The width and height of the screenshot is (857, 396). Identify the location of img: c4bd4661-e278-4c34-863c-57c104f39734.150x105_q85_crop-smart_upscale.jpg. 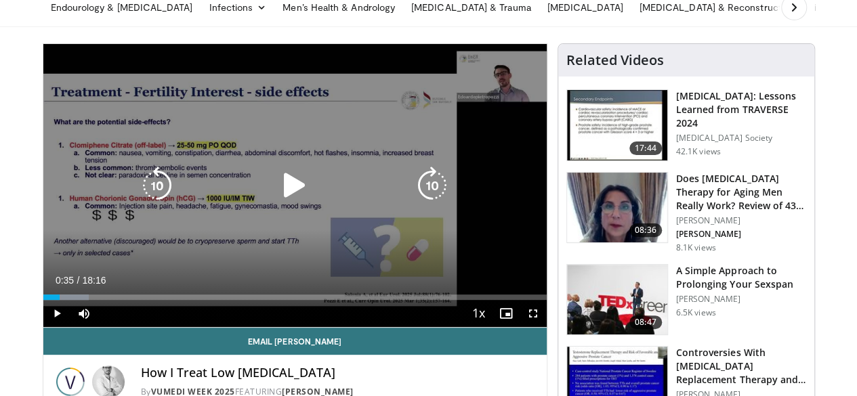
(617, 300).